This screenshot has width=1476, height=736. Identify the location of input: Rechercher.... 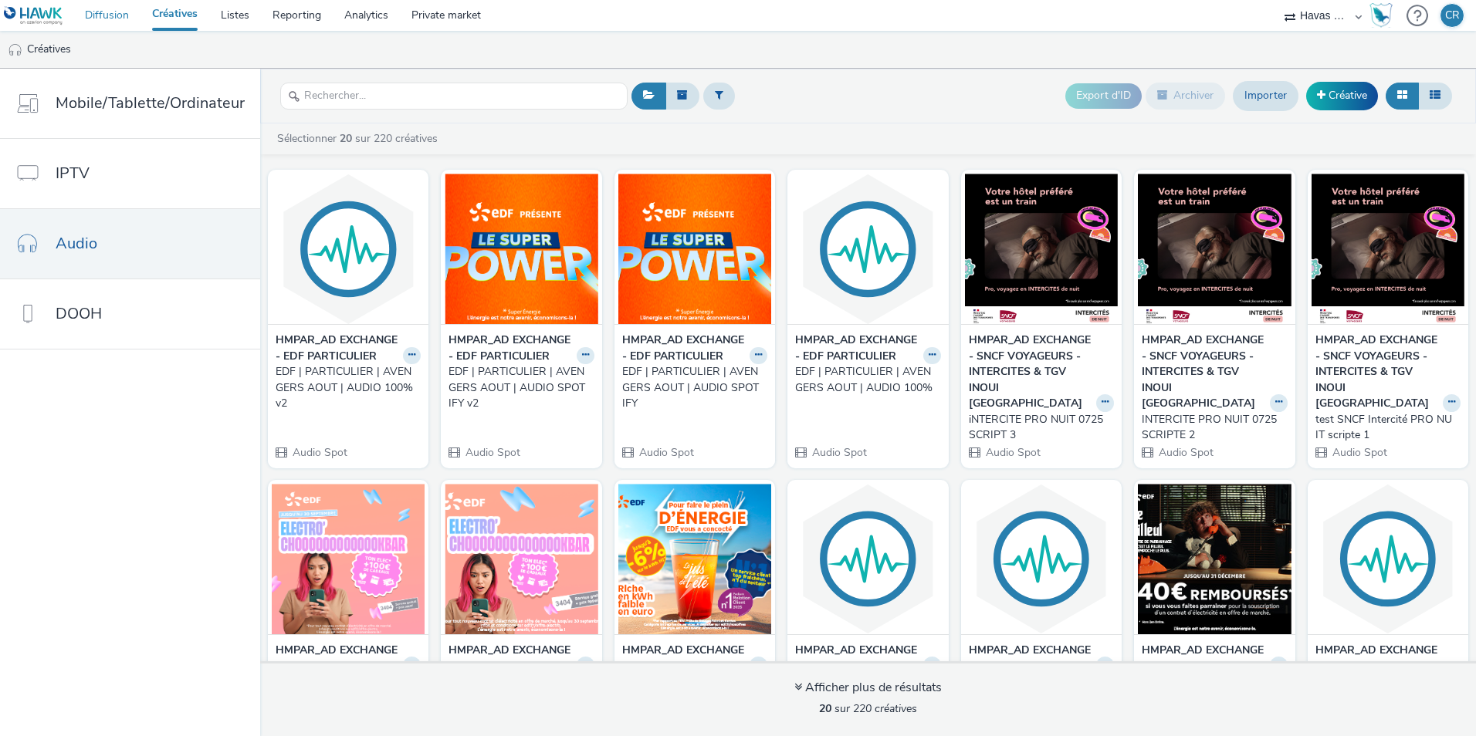
(454, 96).